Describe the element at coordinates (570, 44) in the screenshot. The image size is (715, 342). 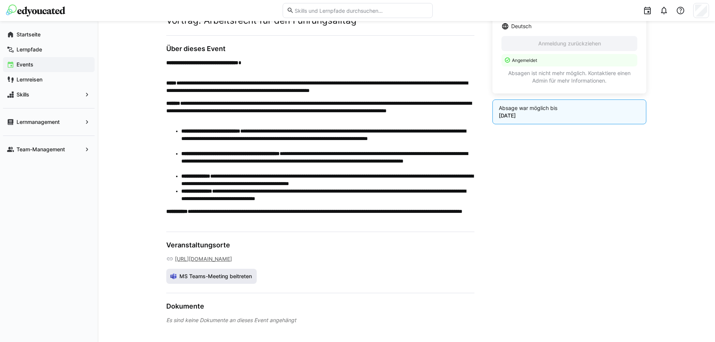
I see `button: Anmeldung zurückziehen` at that location.